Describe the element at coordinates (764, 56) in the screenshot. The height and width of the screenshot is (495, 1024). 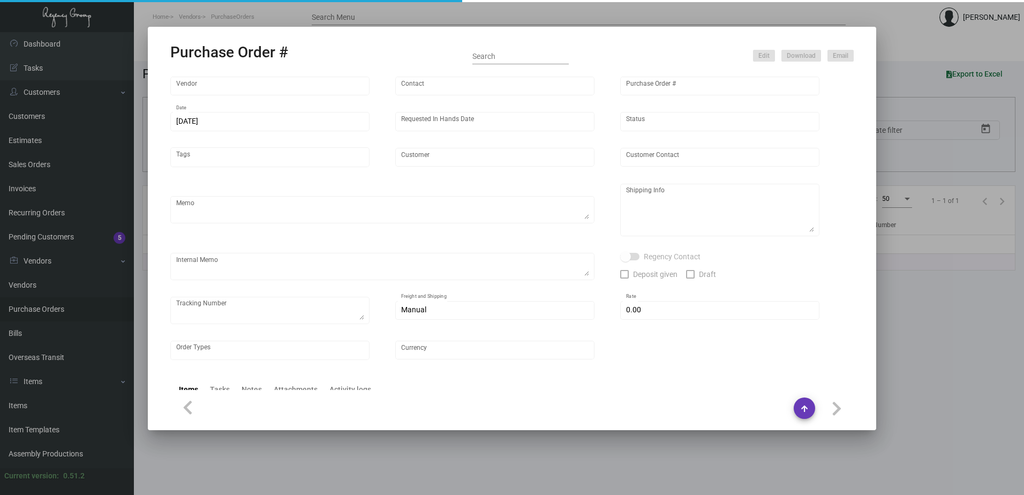
I see `span: Edit` at that location.